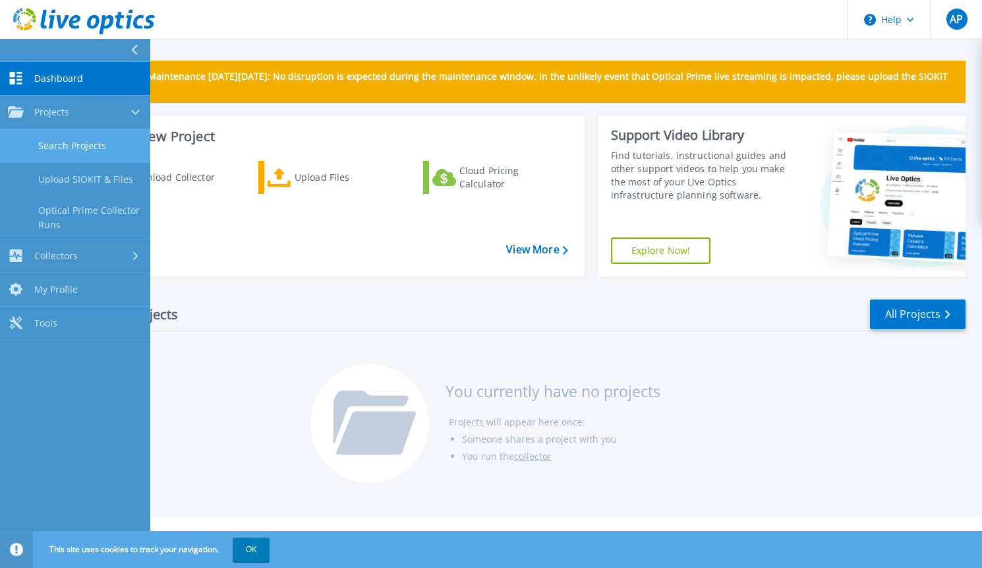 This screenshot has width=982, height=568. I want to click on div: Support Video Library, so click(703, 135).